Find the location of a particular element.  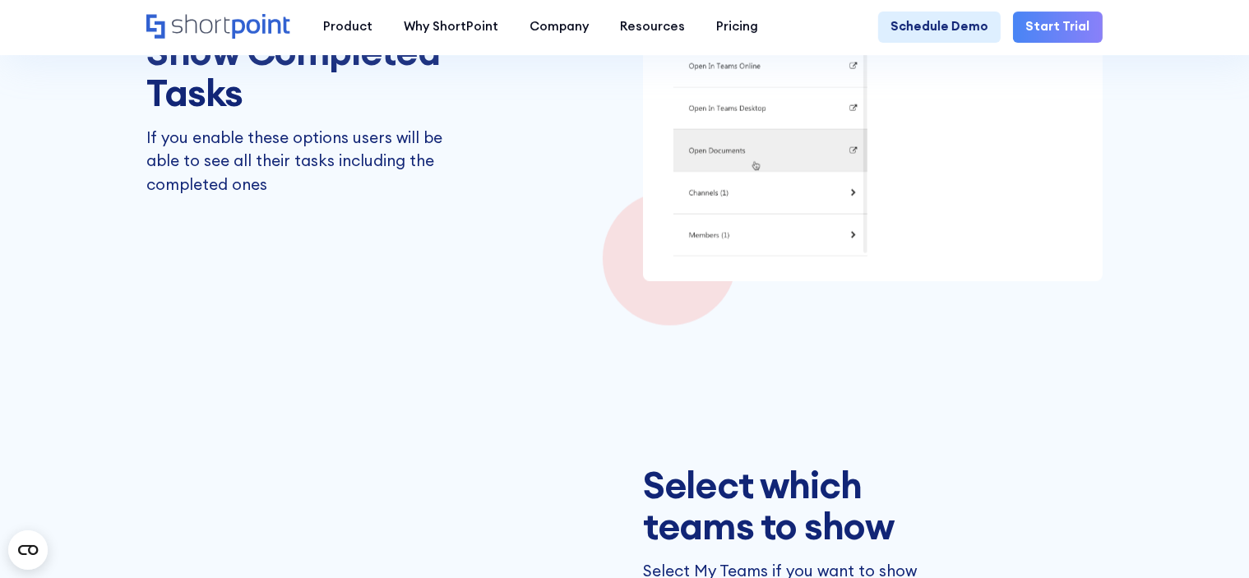

a: Resources is located at coordinates (652, 27).